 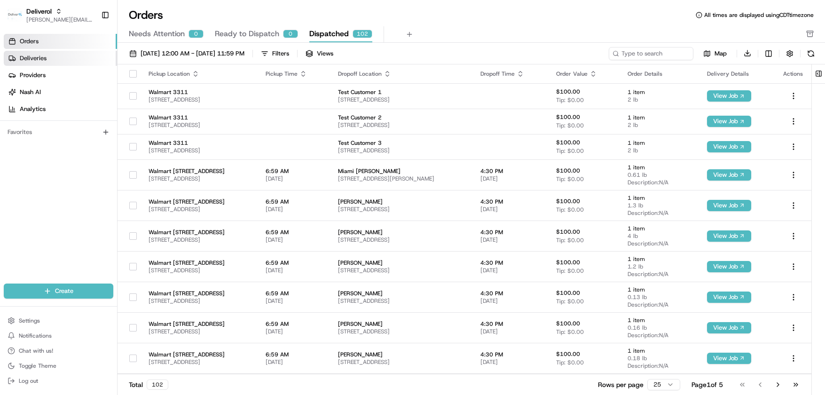 I want to click on div: Delivery Details, so click(x=738, y=74).